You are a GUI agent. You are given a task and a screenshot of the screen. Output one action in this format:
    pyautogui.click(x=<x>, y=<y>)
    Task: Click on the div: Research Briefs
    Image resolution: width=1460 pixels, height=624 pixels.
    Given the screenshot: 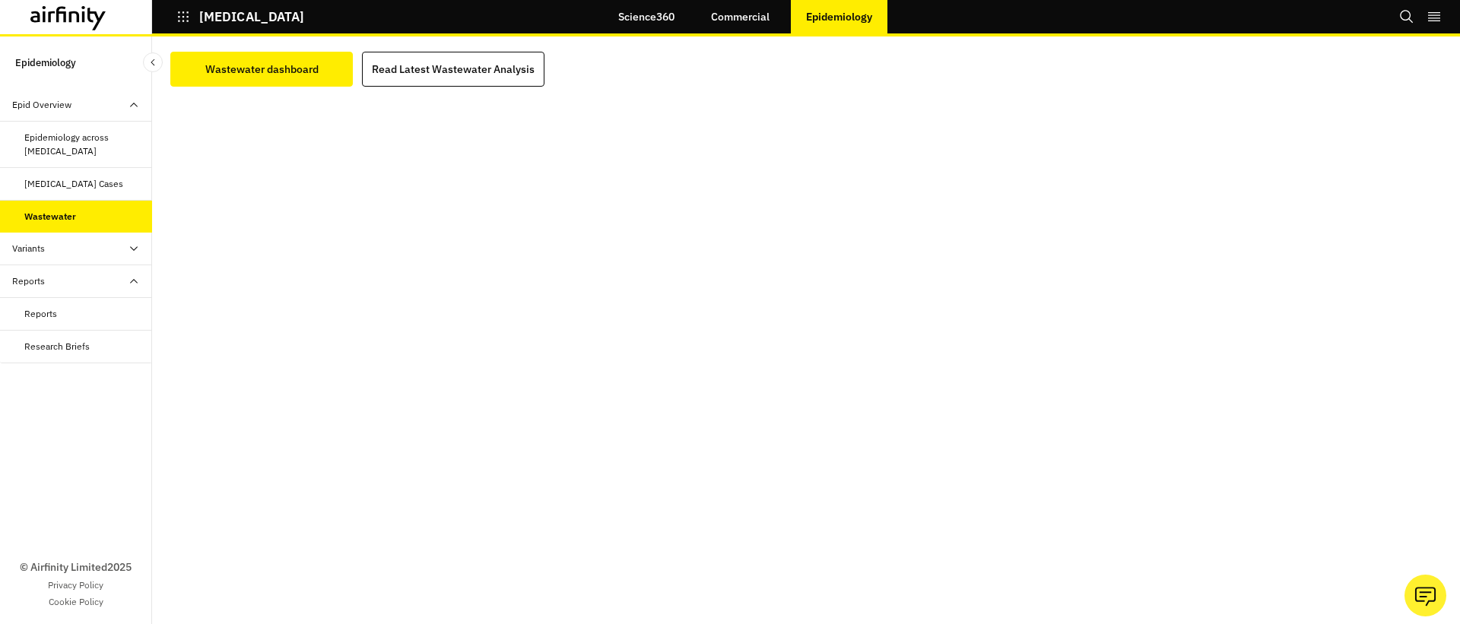 What is the action you would take?
    pyautogui.click(x=57, y=347)
    